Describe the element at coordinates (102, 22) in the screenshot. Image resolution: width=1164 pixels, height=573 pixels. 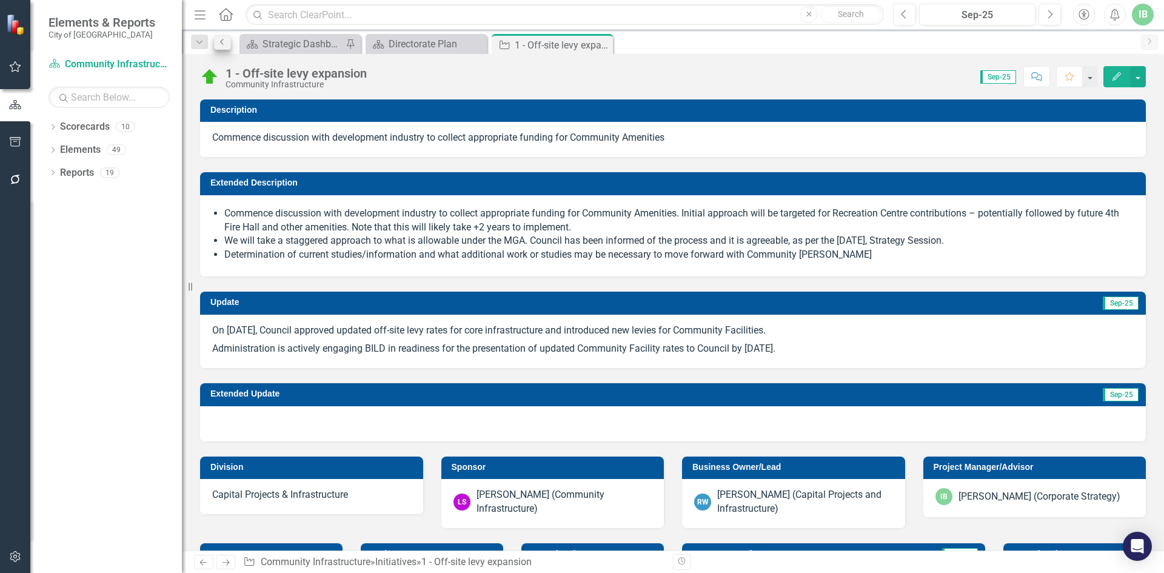
I see `span: Elements & Reports` at that location.